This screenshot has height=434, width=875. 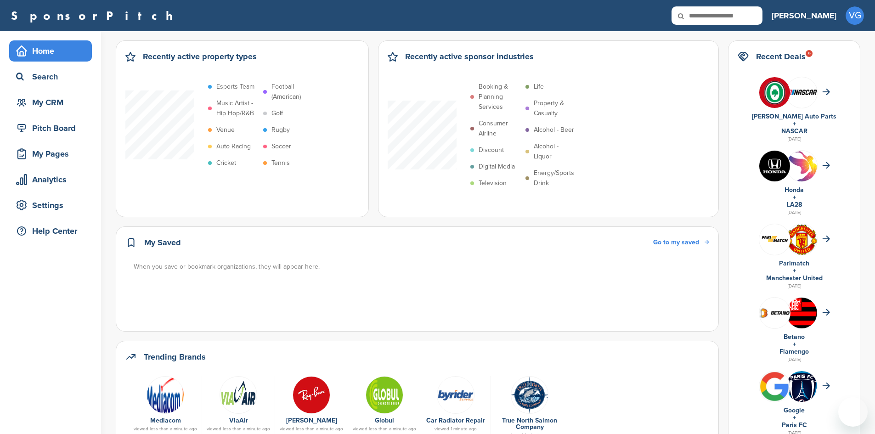 What do you see at coordinates (53, 51) in the screenshot?
I see `div: Home` at bounding box center [53, 51].